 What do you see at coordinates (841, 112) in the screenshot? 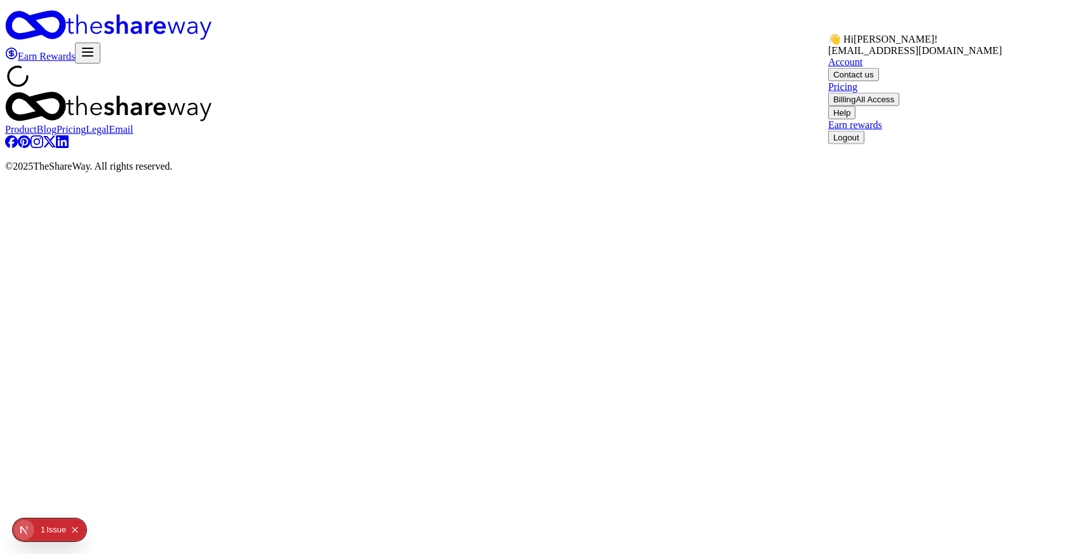
I see `button: Help` at bounding box center [841, 112].